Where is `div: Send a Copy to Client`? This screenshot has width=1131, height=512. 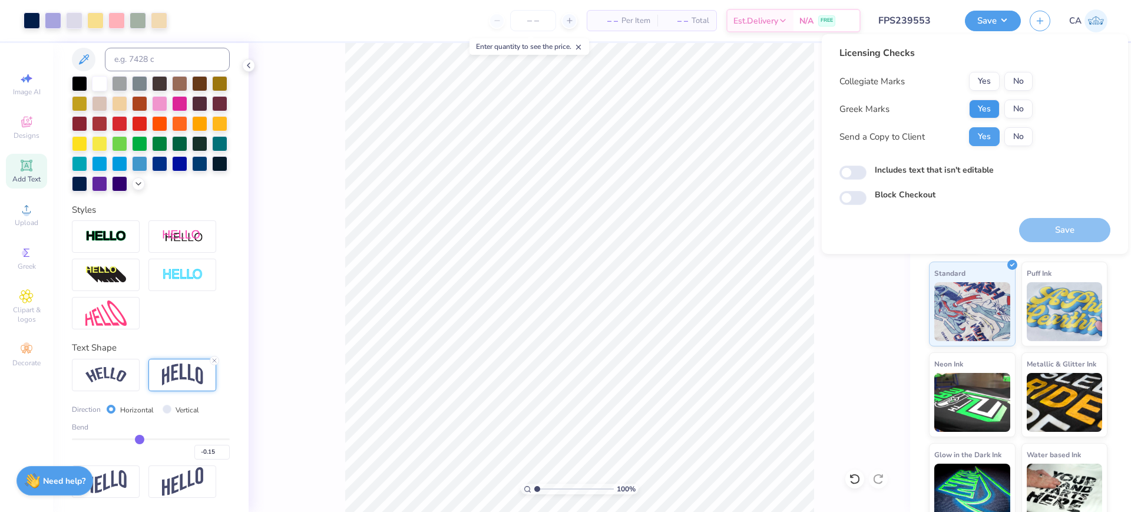
div: Send a Copy to Client is located at coordinates (882, 137).